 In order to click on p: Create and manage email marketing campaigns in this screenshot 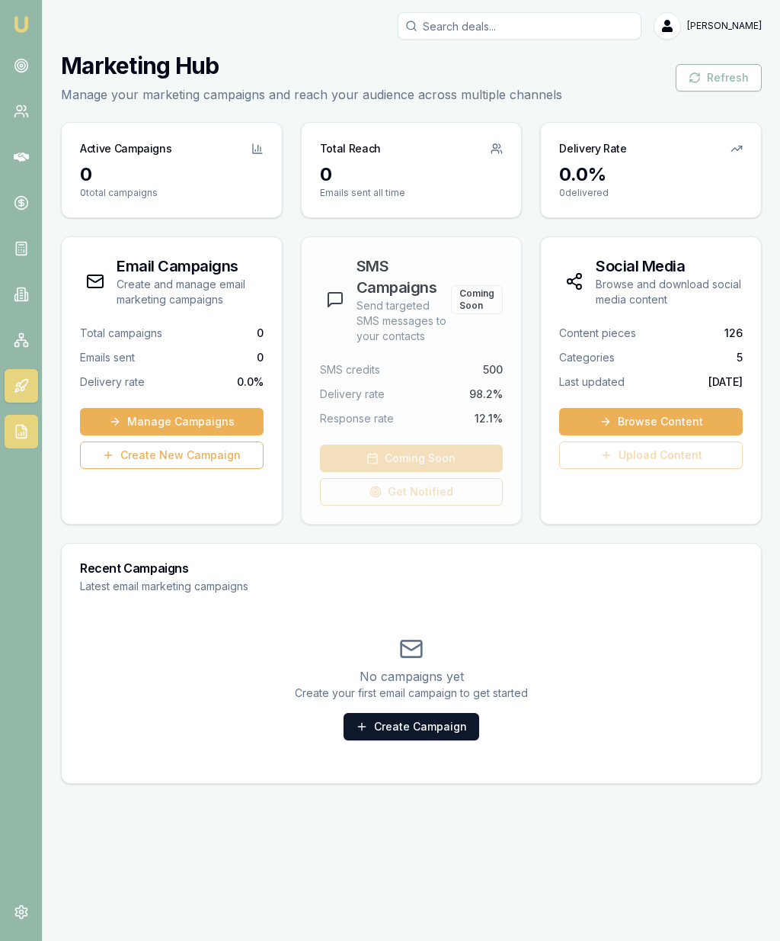, I will do `click(190, 292)`.